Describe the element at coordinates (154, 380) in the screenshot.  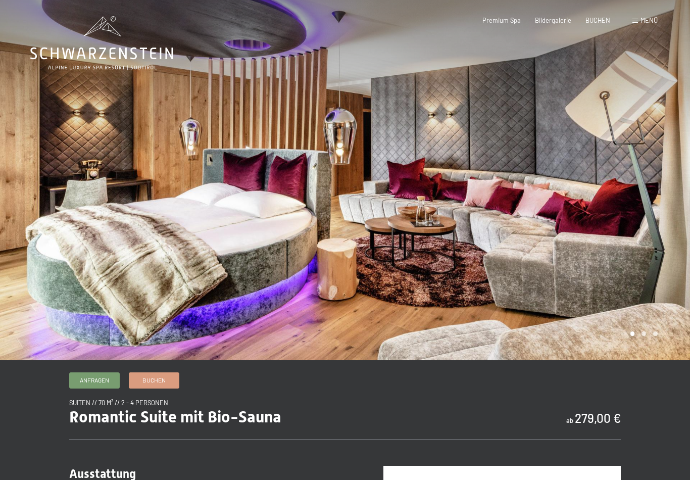
I see `span: Buchen` at that location.